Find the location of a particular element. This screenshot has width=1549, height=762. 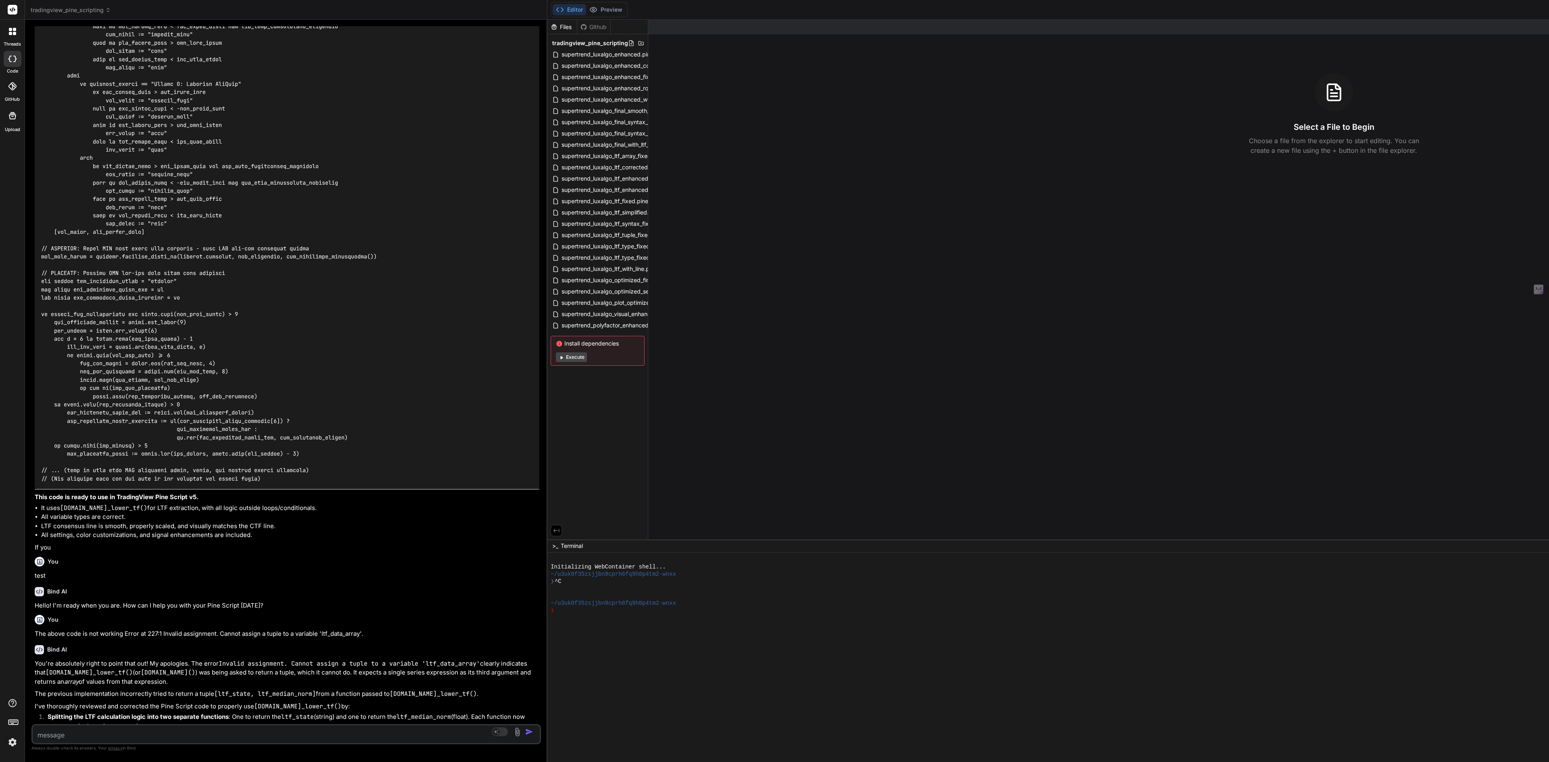

span: supertrend_luxalgo_final_syntax_corrected.pine is located at coordinates (624, 122).